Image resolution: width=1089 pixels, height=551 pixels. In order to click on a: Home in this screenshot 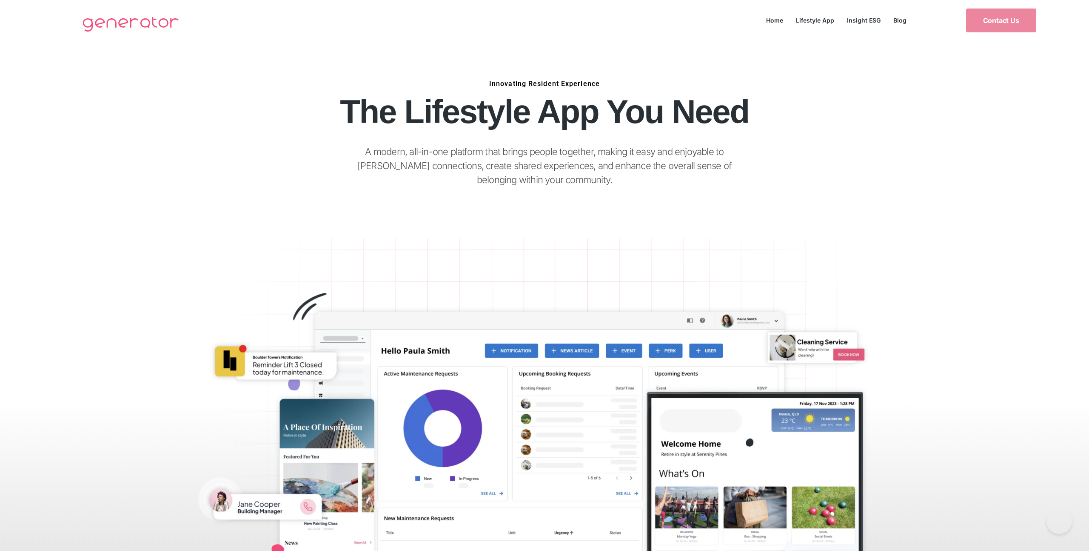, I will do `click(775, 20)`.